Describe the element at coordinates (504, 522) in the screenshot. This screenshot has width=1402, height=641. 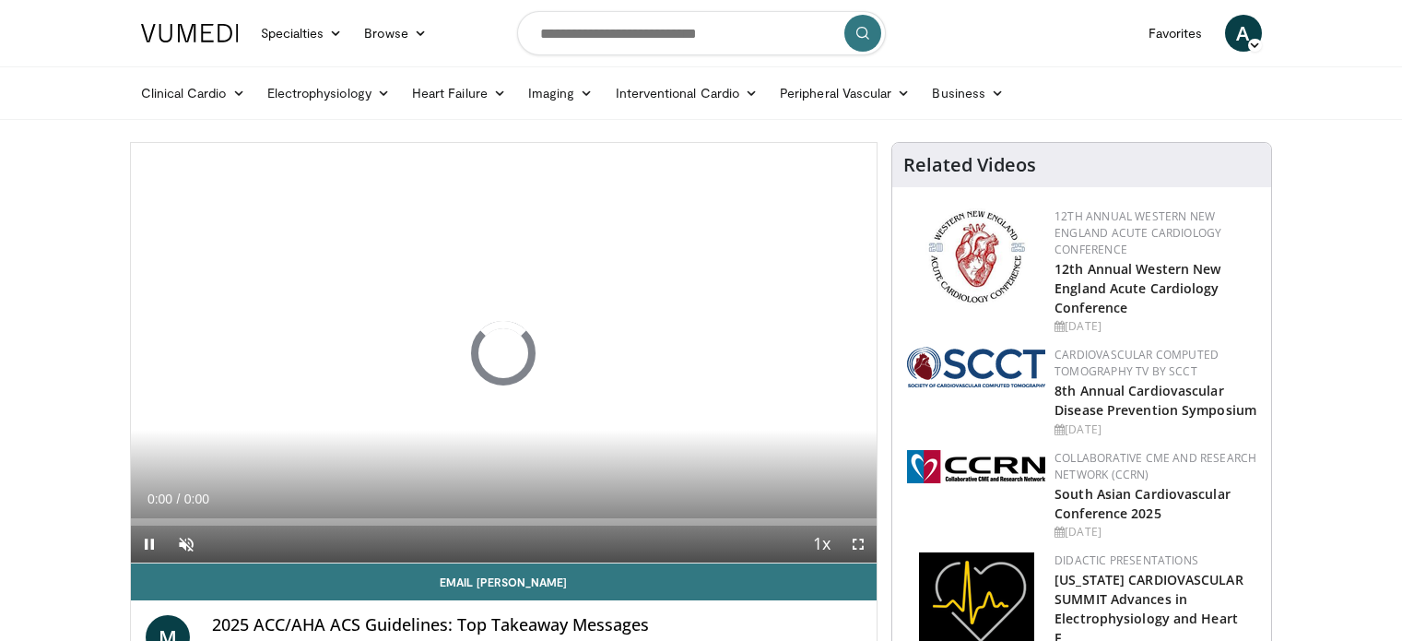
I see `div: Progress Bar` at that location.